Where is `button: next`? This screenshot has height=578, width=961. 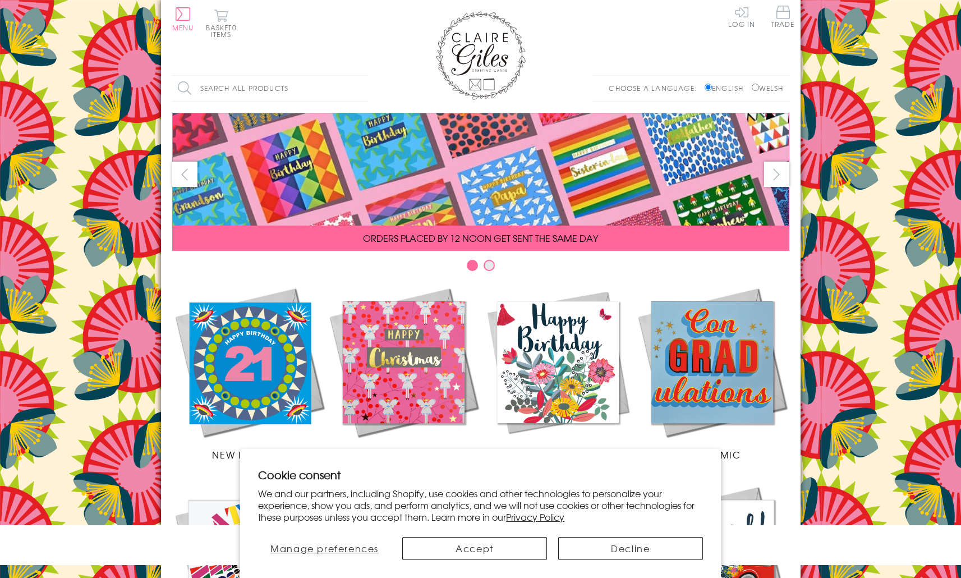 button: next is located at coordinates (776, 174).